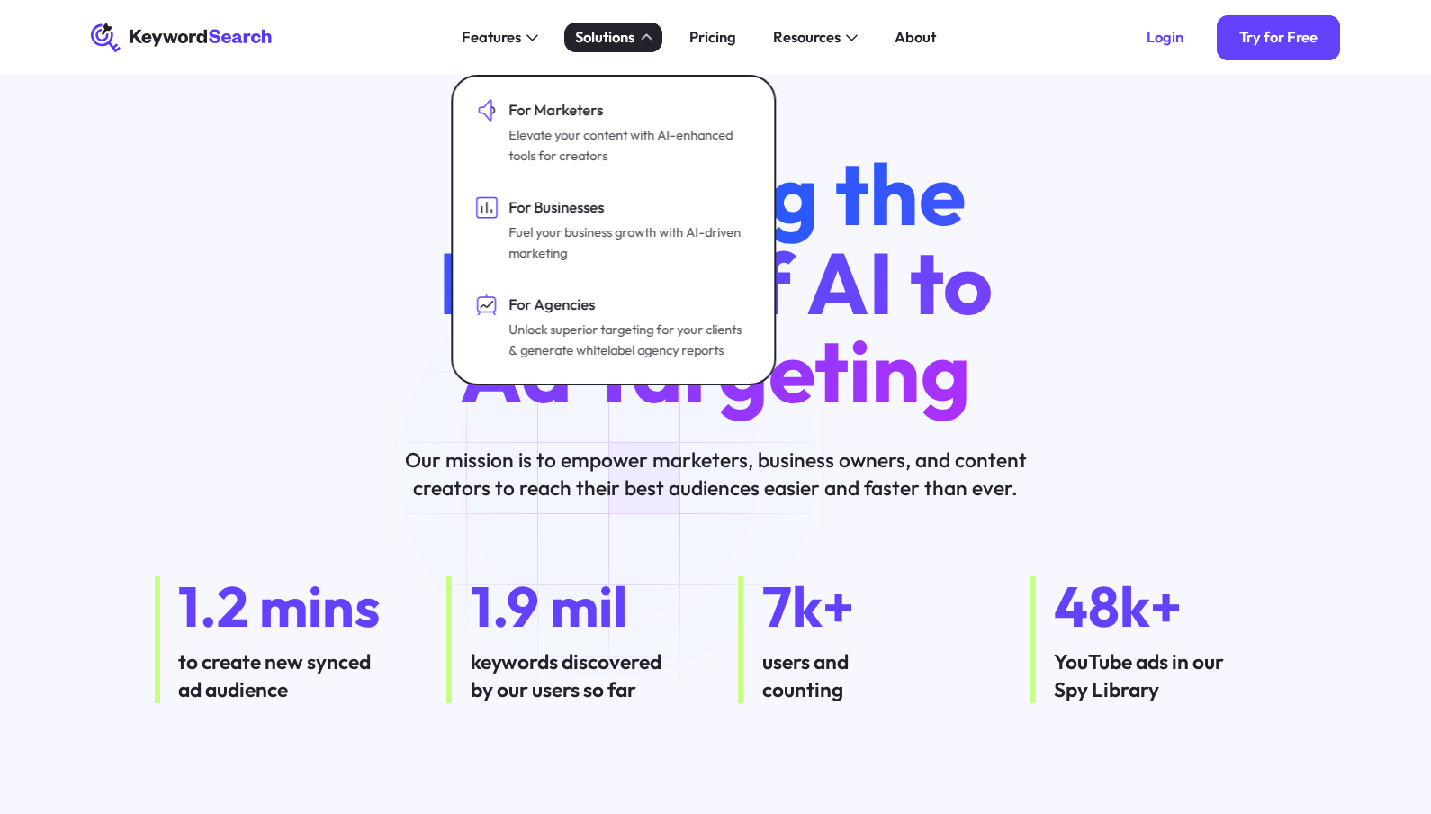 This screenshot has width=1431, height=814. I want to click on div: Unlock superior targeting for your clients & generate whitelabel agency reports, so click(628, 340).